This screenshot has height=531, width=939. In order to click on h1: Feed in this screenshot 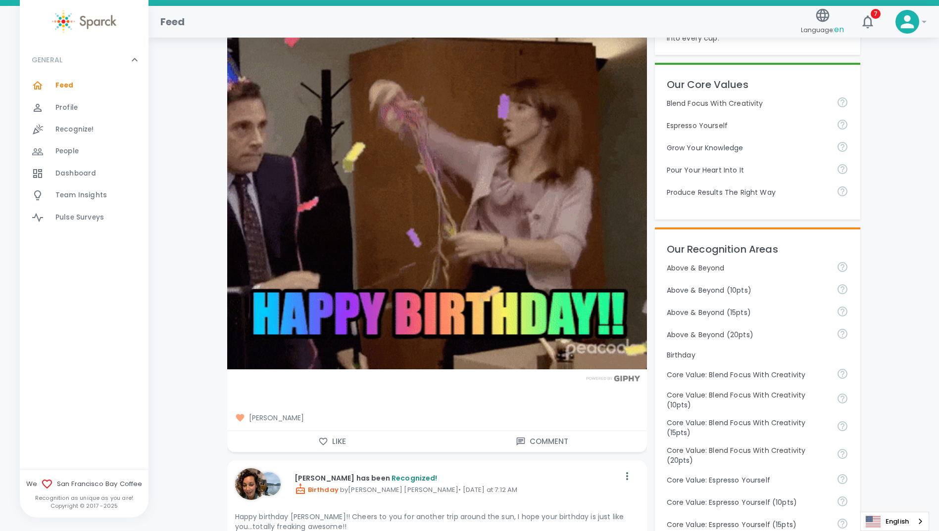, I will do `click(173, 22)`.